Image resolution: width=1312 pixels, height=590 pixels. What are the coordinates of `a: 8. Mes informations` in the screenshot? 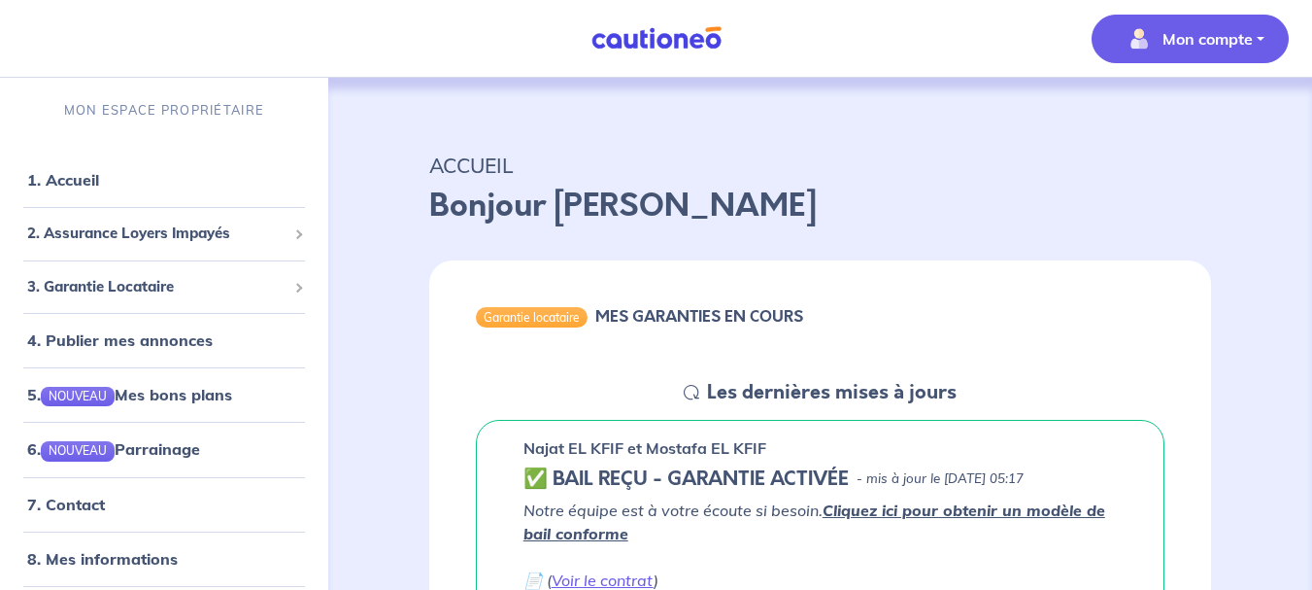 It's located at (102, 559).